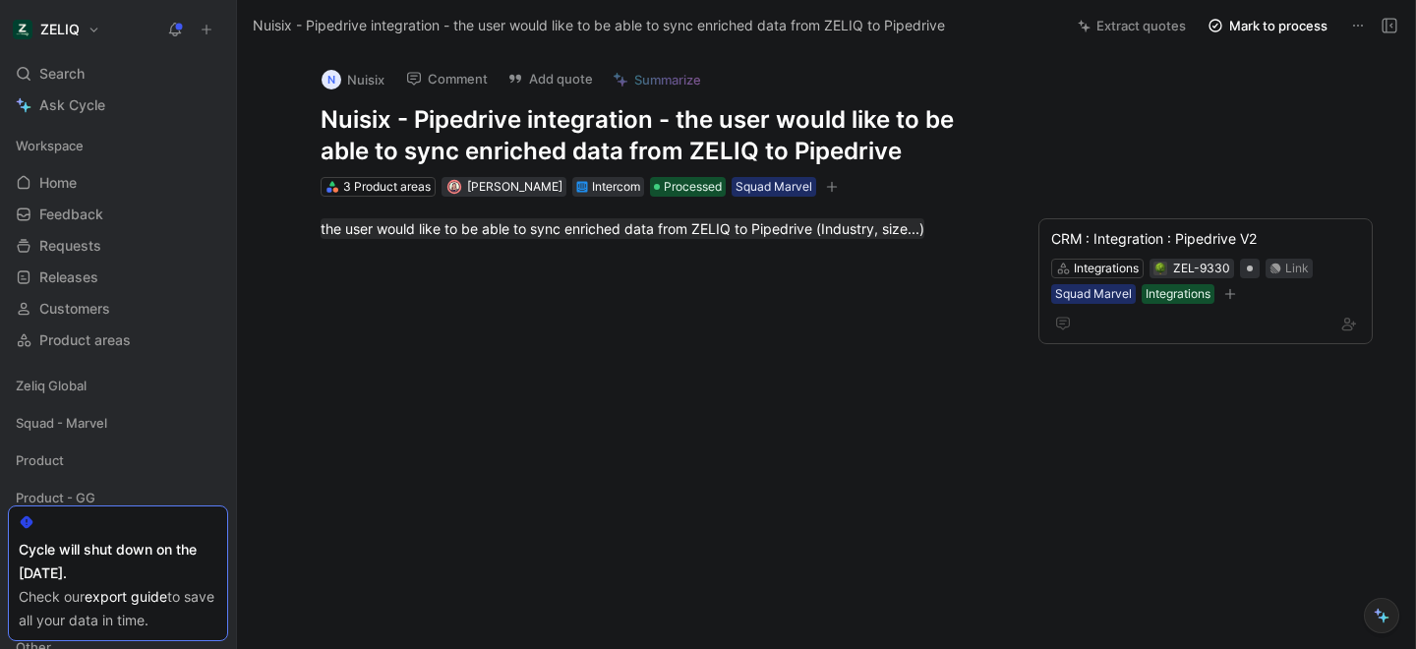 The image size is (1416, 649). Describe the element at coordinates (56, 29) in the screenshot. I see `button: ZELIQZELIQ` at that location.